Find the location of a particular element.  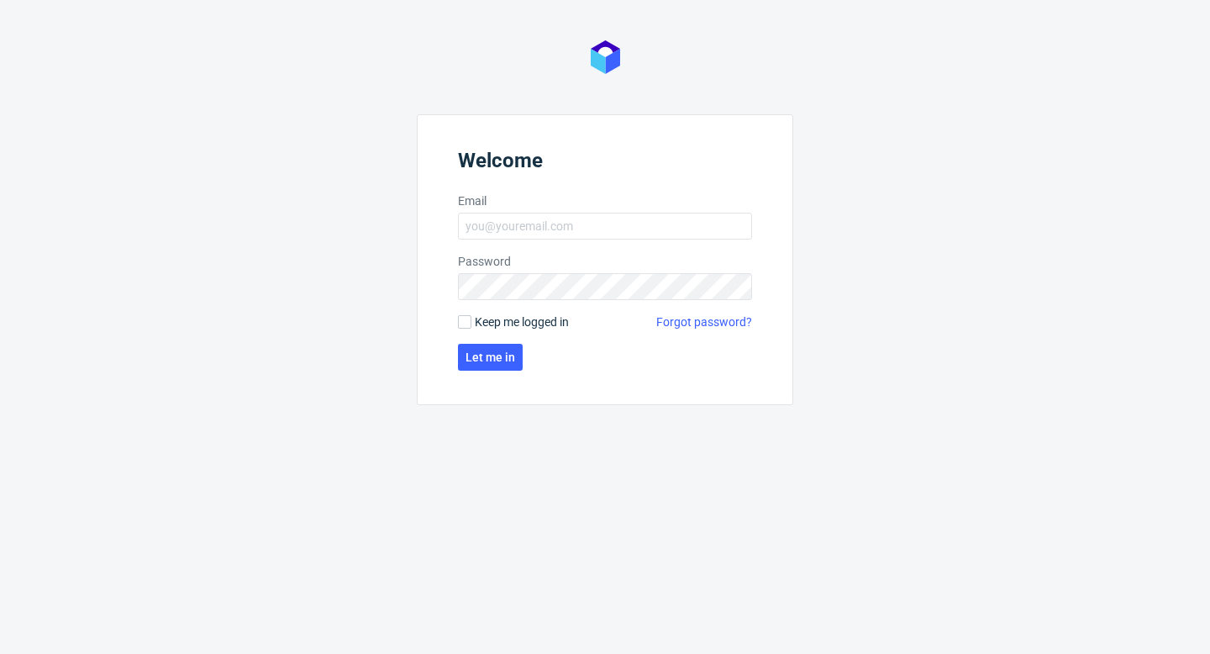

span: Let me in is located at coordinates (490, 357).